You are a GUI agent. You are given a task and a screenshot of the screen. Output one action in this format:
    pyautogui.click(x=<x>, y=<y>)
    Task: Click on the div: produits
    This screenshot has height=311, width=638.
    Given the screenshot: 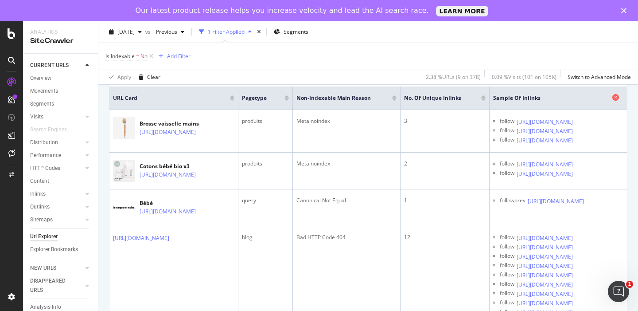 What is the action you would take?
    pyautogui.click(x=265, y=121)
    